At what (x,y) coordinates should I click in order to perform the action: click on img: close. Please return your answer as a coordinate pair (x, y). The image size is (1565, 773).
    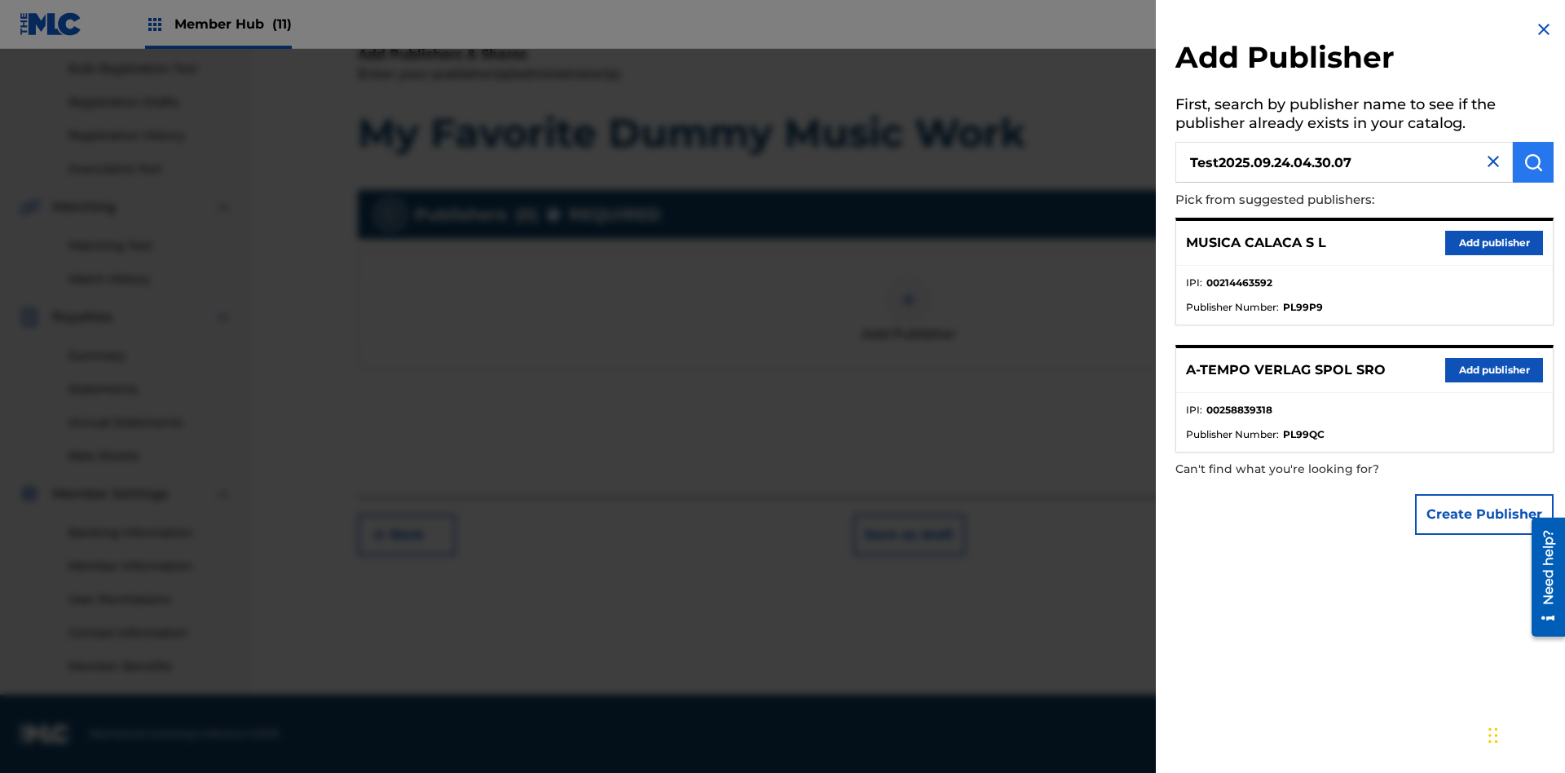
    Looking at the image, I should click on (1493, 161).